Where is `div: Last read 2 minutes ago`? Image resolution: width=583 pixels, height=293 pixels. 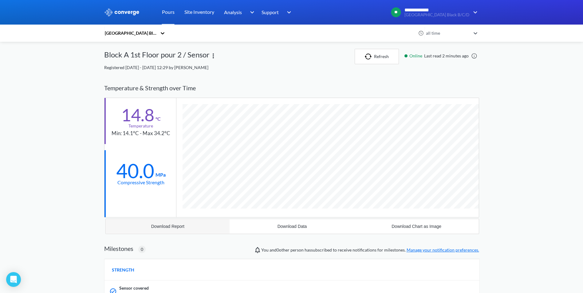 div: Last read 2 minutes ago is located at coordinates (440, 56).